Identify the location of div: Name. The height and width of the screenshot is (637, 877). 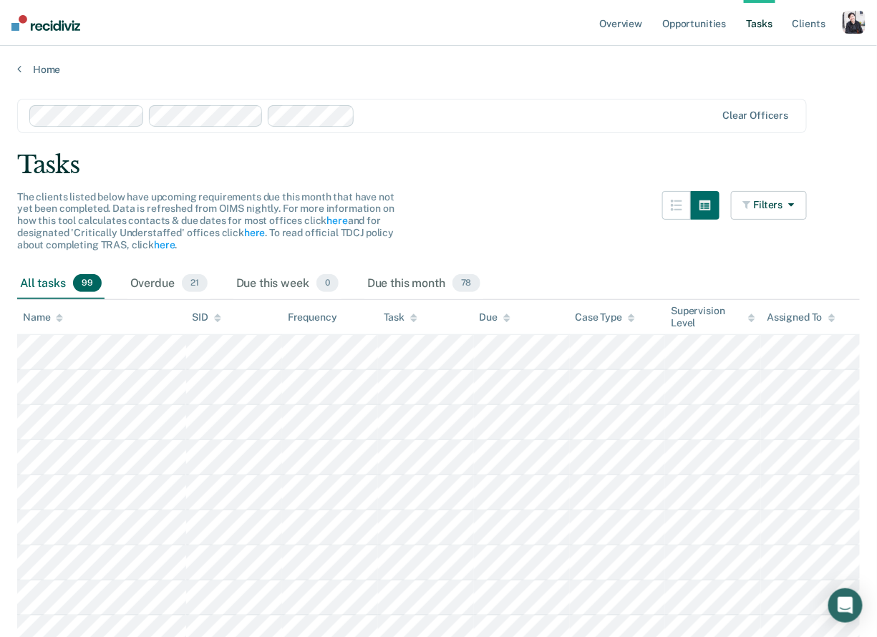
(43, 317).